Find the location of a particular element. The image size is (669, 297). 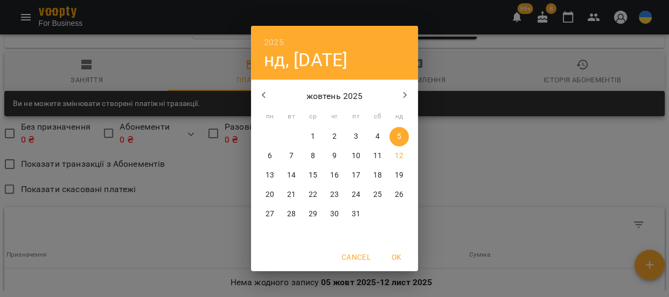

p: 3 is located at coordinates (356, 137).